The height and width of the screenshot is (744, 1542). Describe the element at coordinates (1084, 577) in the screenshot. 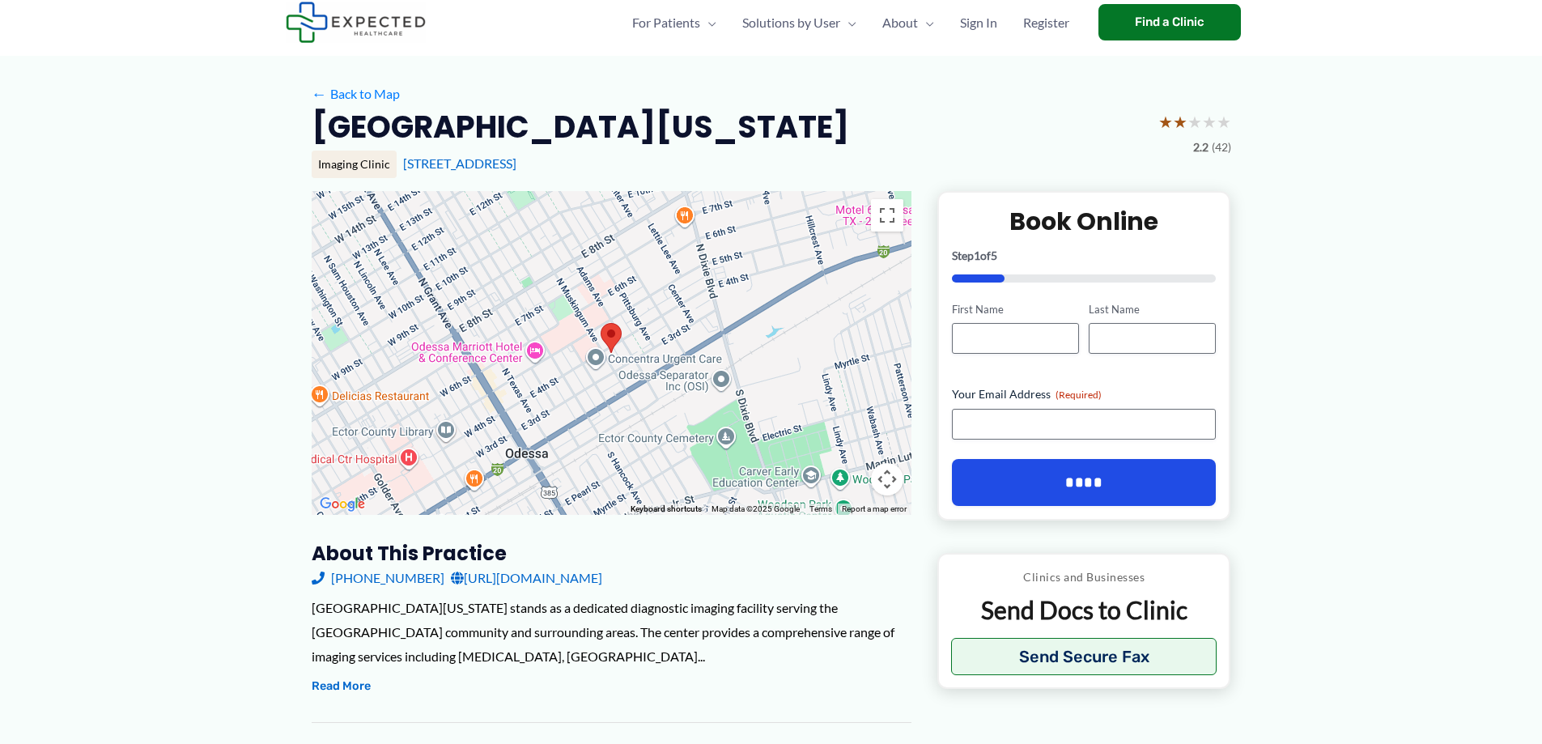

I see `p: Clinics and Businesses` at that location.